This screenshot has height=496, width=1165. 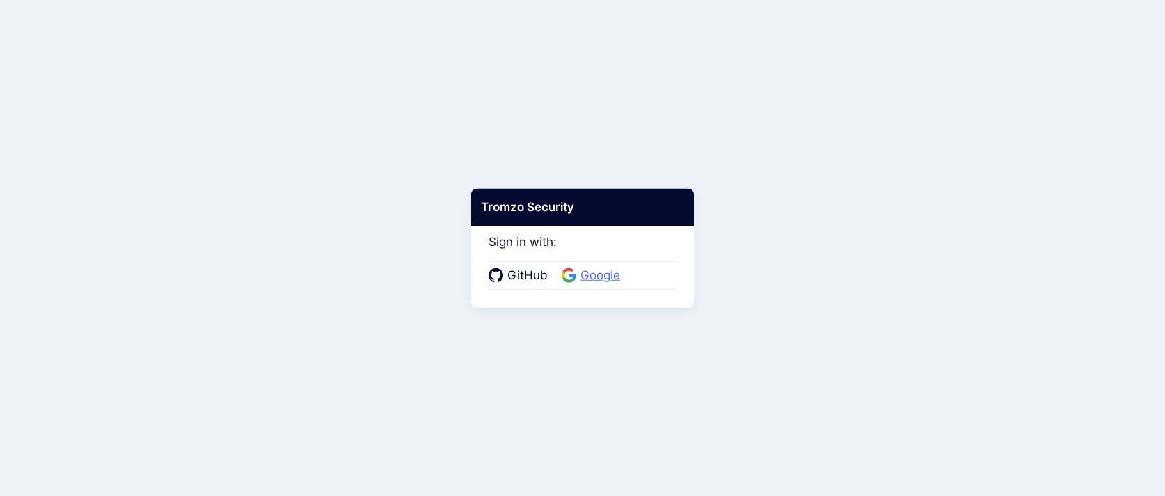 What do you see at coordinates (583, 253) in the screenshot?
I see `div: Sign in with:` at bounding box center [583, 253].